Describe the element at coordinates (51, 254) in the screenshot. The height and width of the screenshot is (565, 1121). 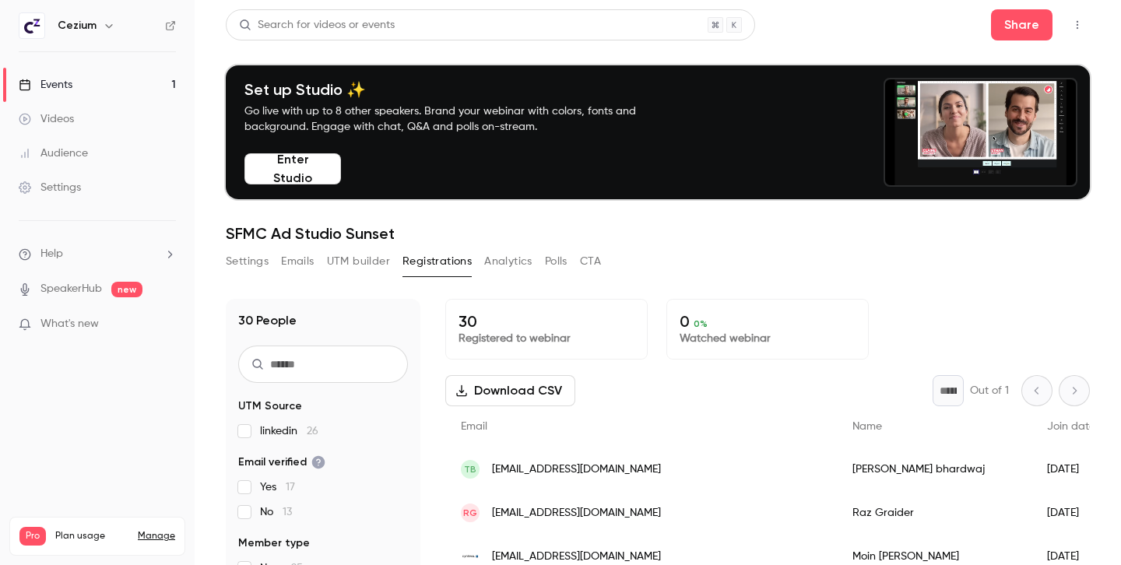
I see `span: Help` at that location.